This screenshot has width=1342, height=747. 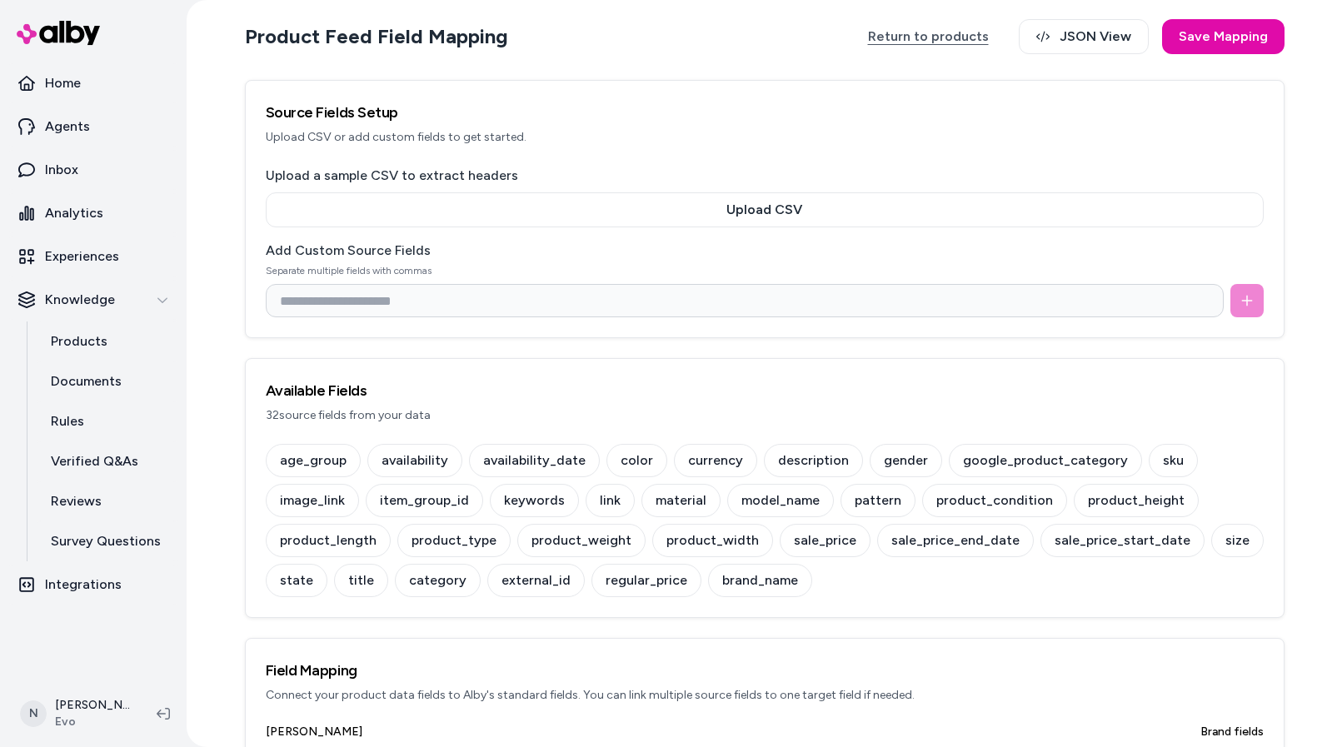 What do you see at coordinates (107, 461) in the screenshot?
I see `a: Verified Q&As` at bounding box center [107, 461].